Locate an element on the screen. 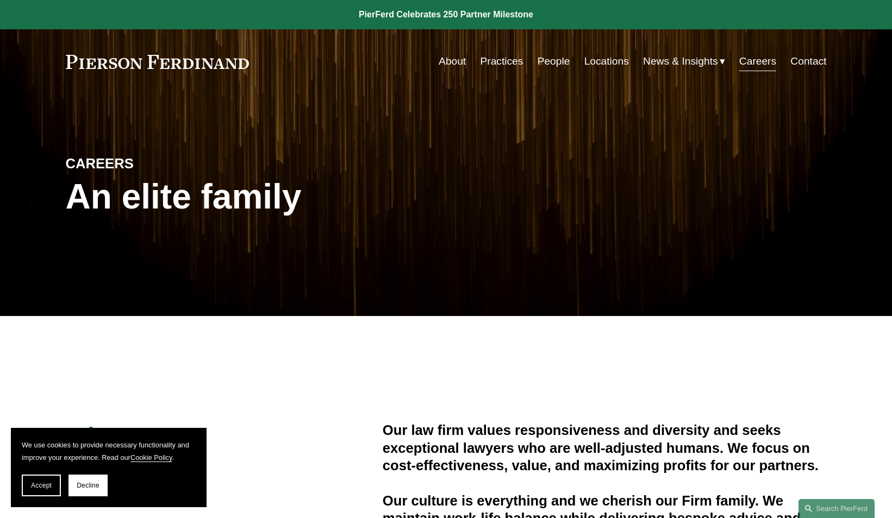 This screenshot has height=518, width=892. span: Who We Are is located at coordinates (134, 436).